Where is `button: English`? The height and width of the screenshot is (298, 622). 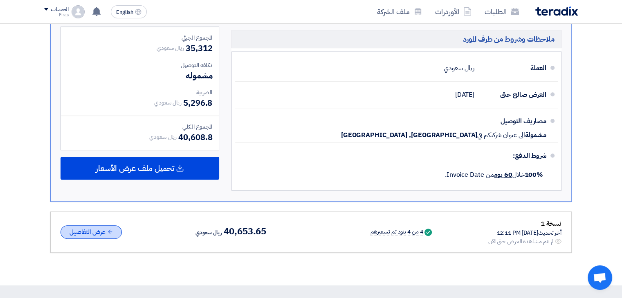
button: English is located at coordinates (129, 12).